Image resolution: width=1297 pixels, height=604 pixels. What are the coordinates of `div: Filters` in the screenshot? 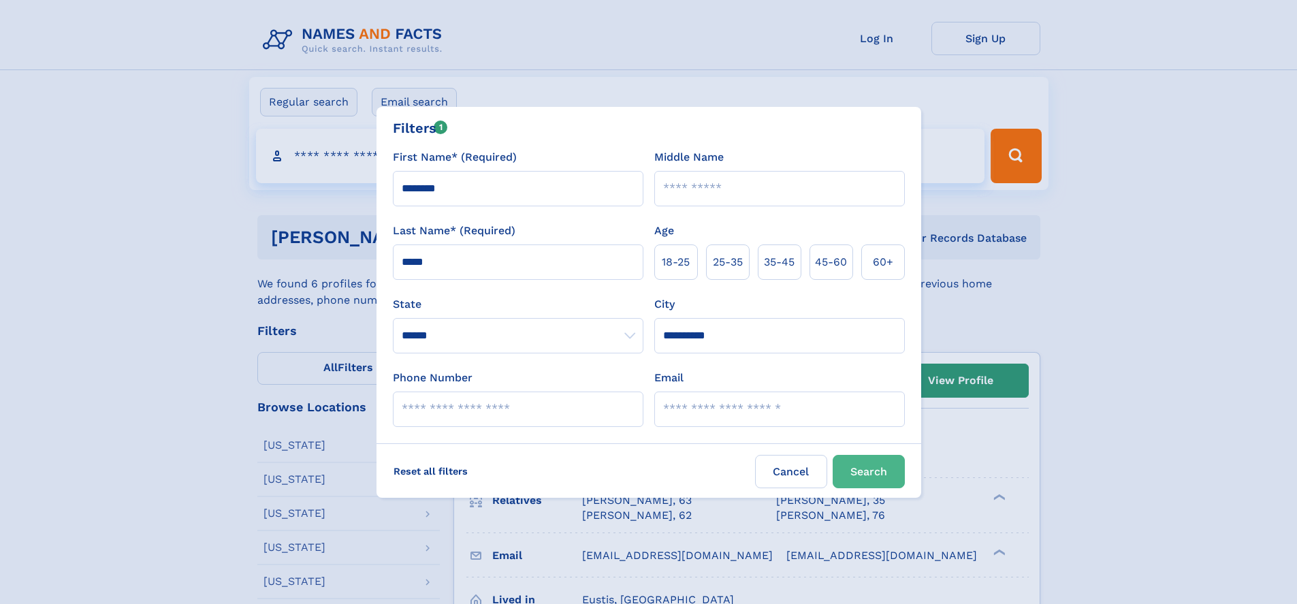 It's located at (420, 128).